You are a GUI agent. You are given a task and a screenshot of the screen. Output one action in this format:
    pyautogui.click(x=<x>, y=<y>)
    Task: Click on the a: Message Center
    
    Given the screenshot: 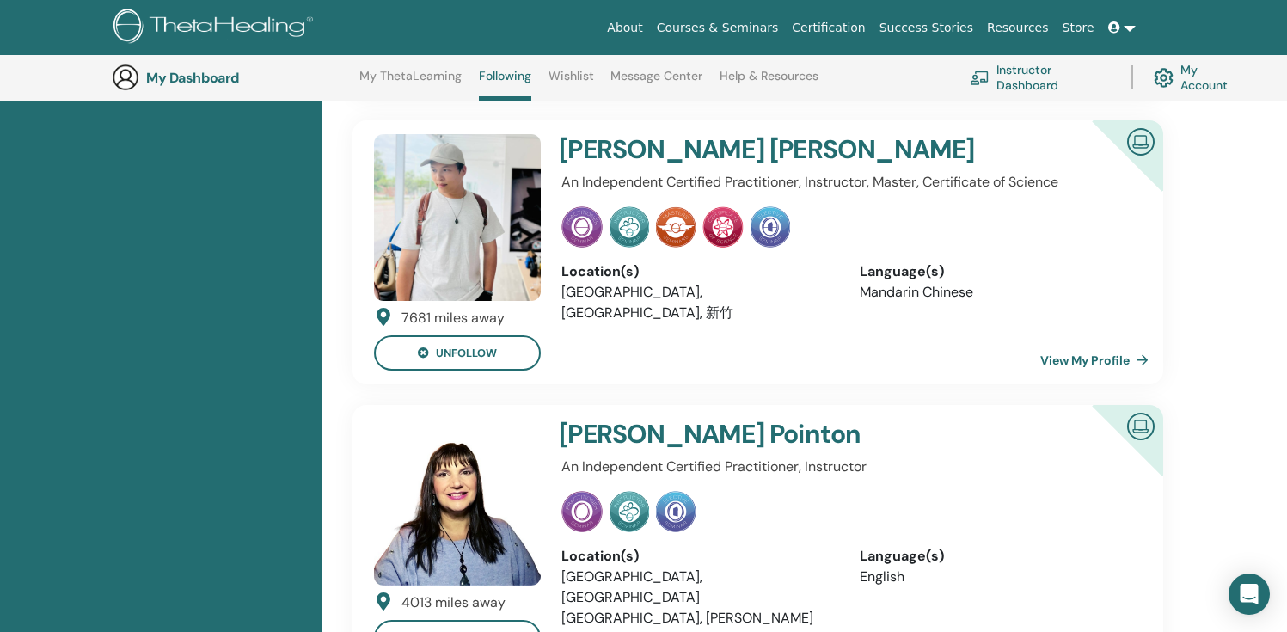 What is the action you would take?
    pyautogui.click(x=656, y=83)
    